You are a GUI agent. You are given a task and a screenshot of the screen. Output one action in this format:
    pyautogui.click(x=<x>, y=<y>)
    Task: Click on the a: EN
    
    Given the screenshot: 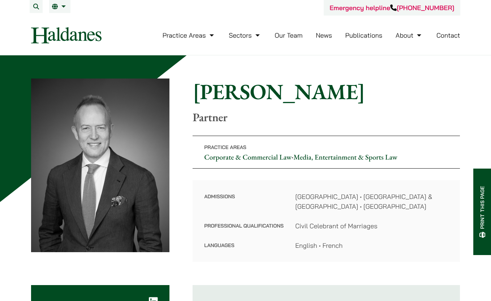 What is the action you would take?
    pyautogui.click(x=60, y=7)
    